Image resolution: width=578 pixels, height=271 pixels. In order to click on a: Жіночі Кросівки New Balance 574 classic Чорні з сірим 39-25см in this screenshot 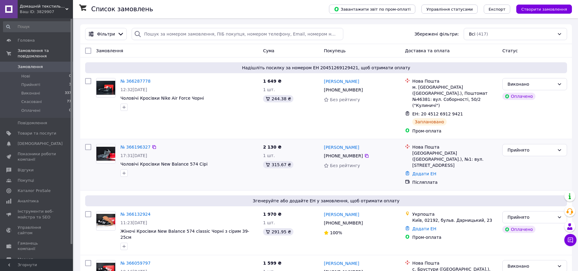, I will do `click(185, 234)`.